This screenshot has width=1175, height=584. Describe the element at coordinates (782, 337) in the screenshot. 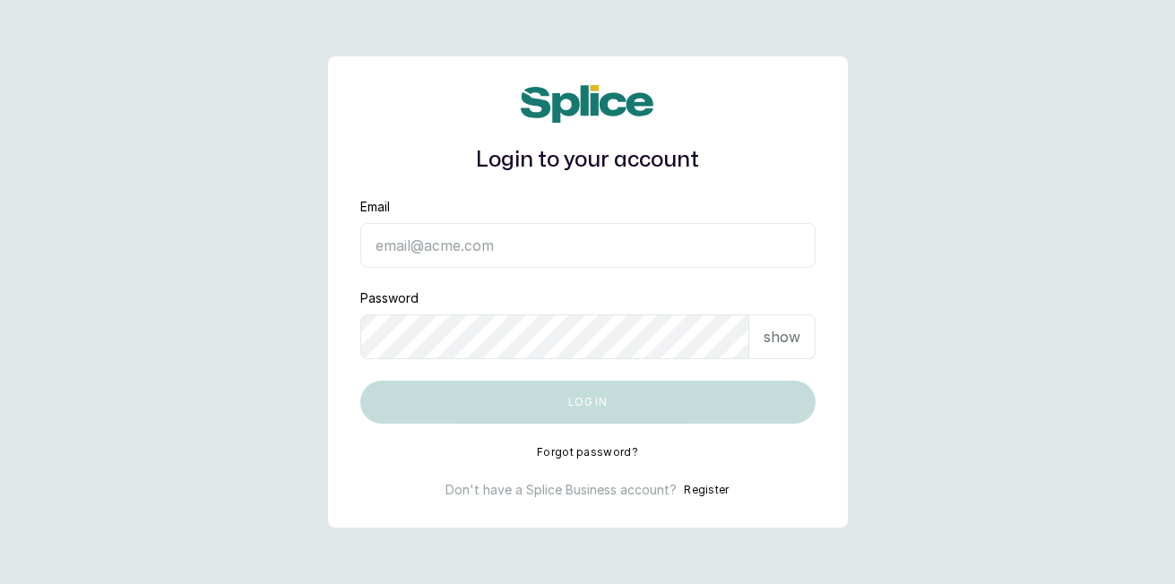

I see `p: show` at that location.